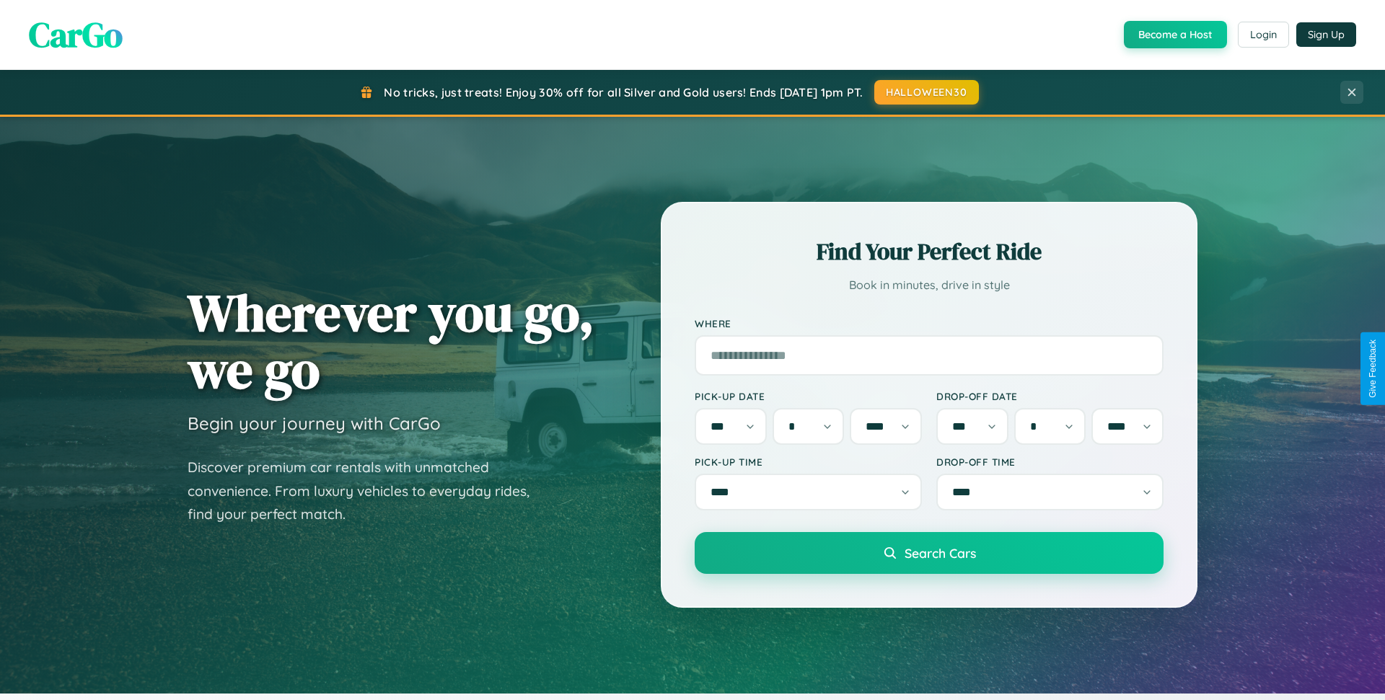 This screenshot has height=700, width=1385. I want to click on span: CarGo, so click(76, 35).